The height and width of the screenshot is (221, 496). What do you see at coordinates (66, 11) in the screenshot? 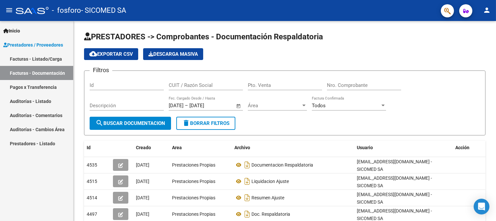
I see `span: - fosforo` at bounding box center [66, 11].